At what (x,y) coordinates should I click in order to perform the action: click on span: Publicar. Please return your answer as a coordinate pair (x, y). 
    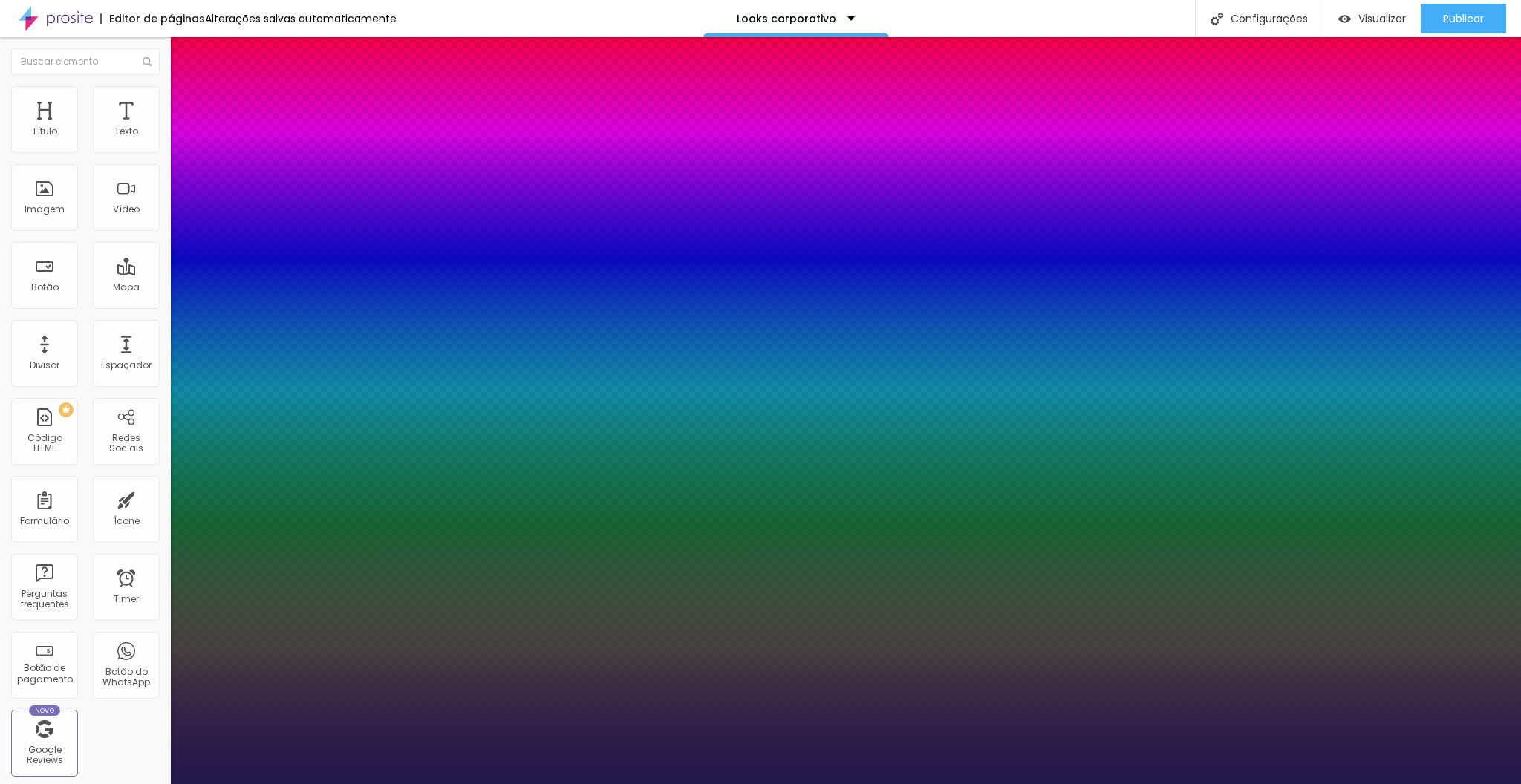
    Looking at the image, I should click on (1462, 19).